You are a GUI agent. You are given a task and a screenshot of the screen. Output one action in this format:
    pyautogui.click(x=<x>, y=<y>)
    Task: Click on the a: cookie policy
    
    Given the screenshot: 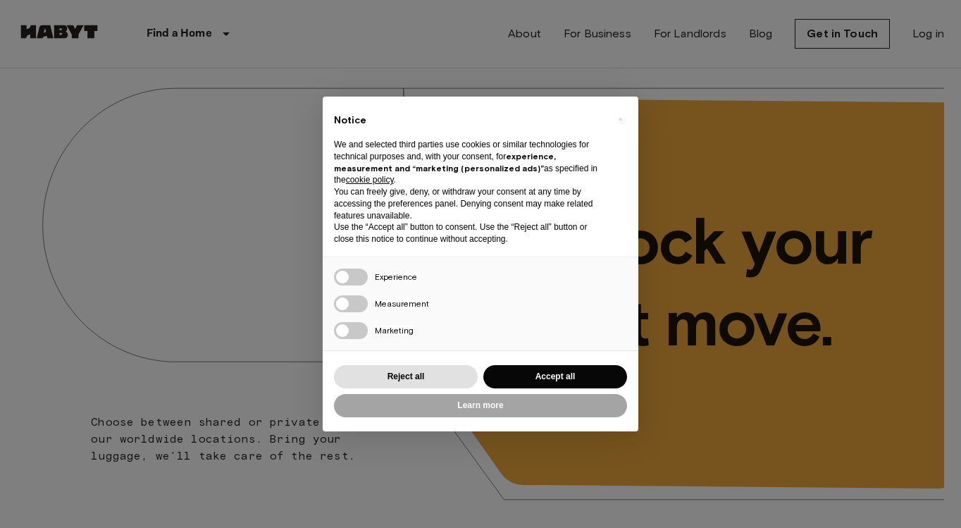 What is the action you would take?
    pyautogui.click(x=370, y=180)
    